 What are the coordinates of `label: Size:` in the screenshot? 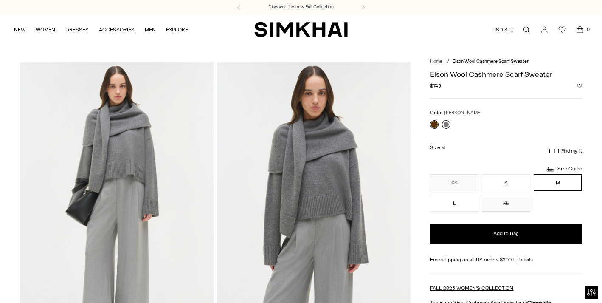 It's located at (437, 147).